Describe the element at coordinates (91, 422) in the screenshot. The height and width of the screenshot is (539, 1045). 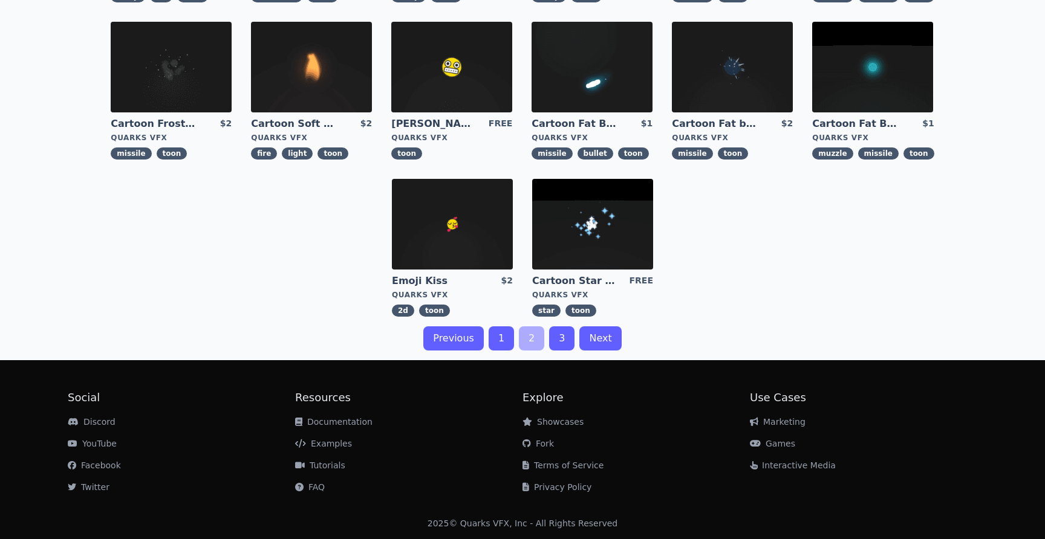
I see `a: Discord` at that location.